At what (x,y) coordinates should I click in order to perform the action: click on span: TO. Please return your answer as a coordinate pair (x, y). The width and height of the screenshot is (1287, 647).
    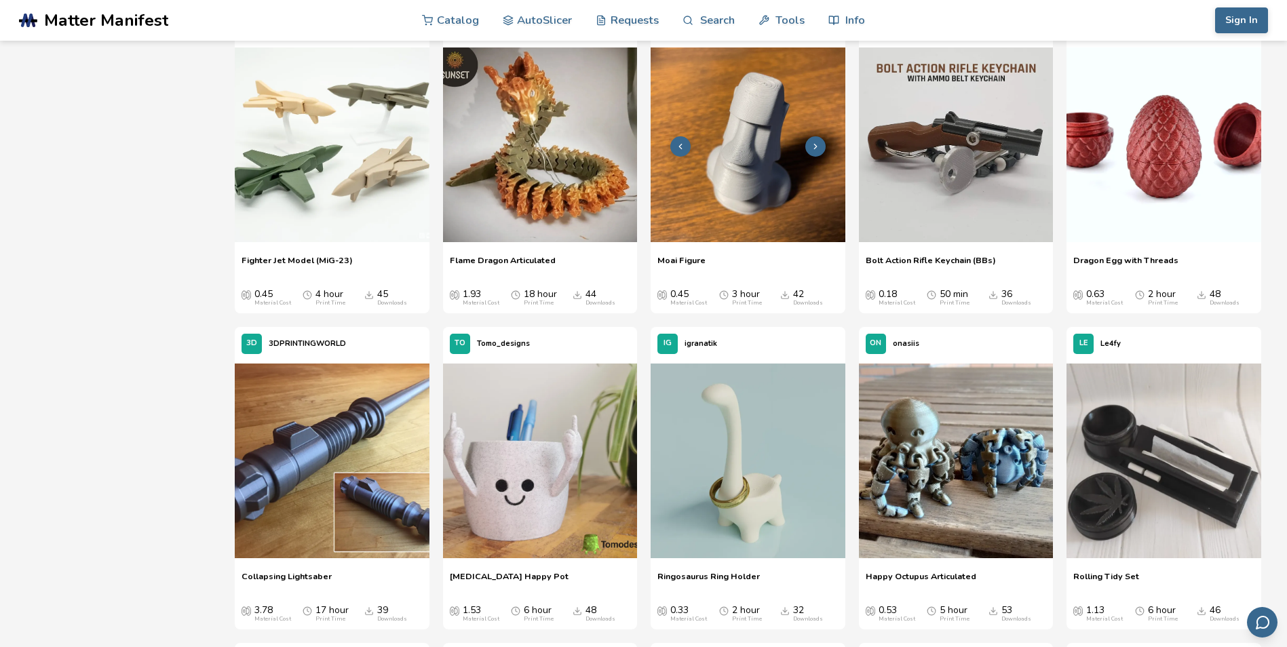
    Looking at the image, I should click on (460, 343).